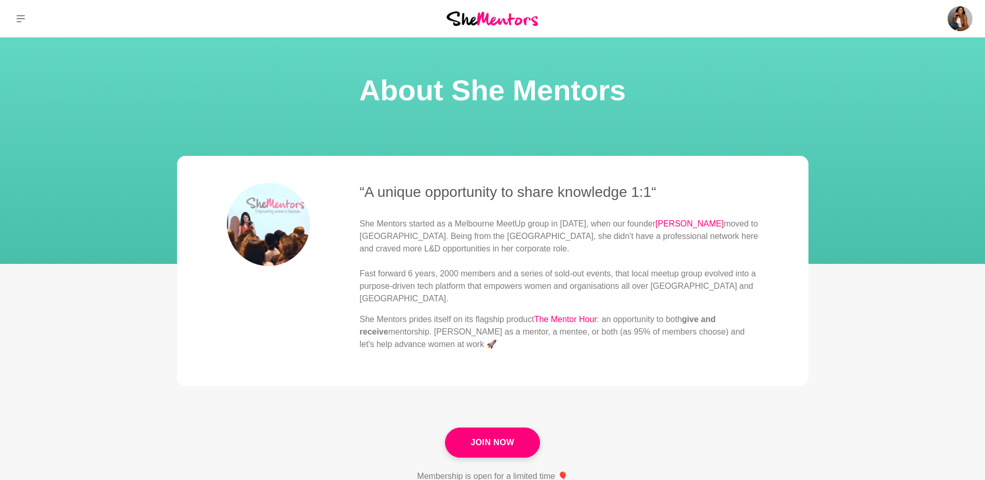 The width and height of the screenshot is (985, 480). What do you see at coordinates (565, 319) in the screenshot?
I see `a: The Mentor Hour` at bounding box center [565, 319].